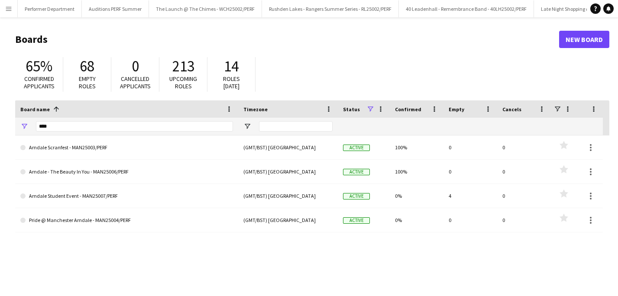  What do you see at coordinates (255, 109) in the screenshot?
I see `span: Timezone` at bounding box center [255, 109].